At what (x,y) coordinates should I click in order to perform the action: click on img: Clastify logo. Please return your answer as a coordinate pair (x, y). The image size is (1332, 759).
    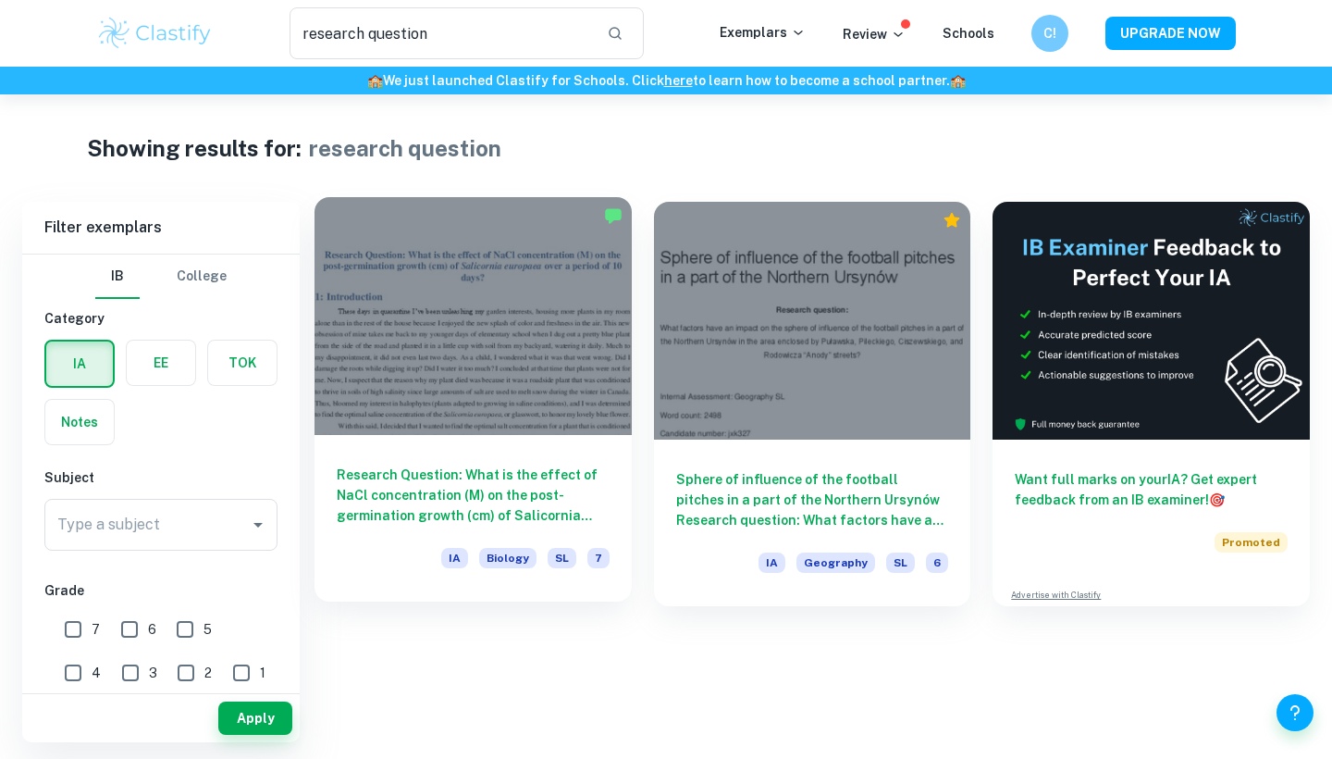
    Looking at the image, I should click on (154, 33).